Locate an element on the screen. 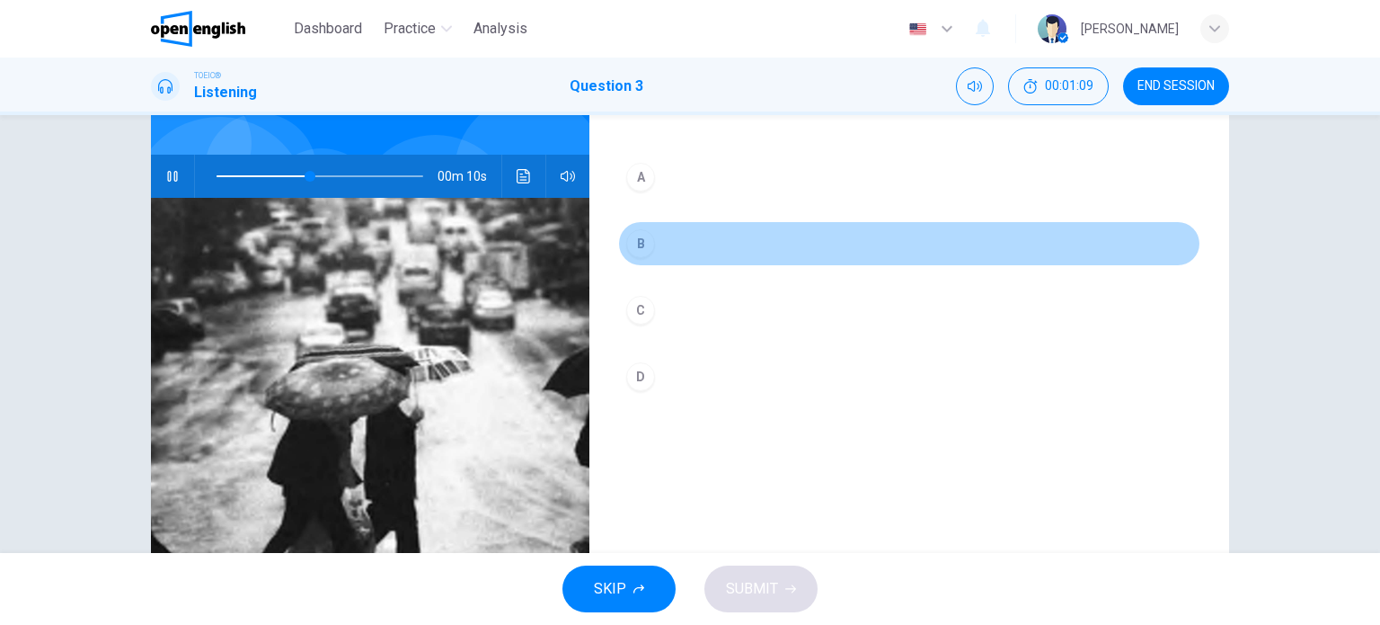 The image size is (1380, 625). div: C is located at coordinates (641, 310).